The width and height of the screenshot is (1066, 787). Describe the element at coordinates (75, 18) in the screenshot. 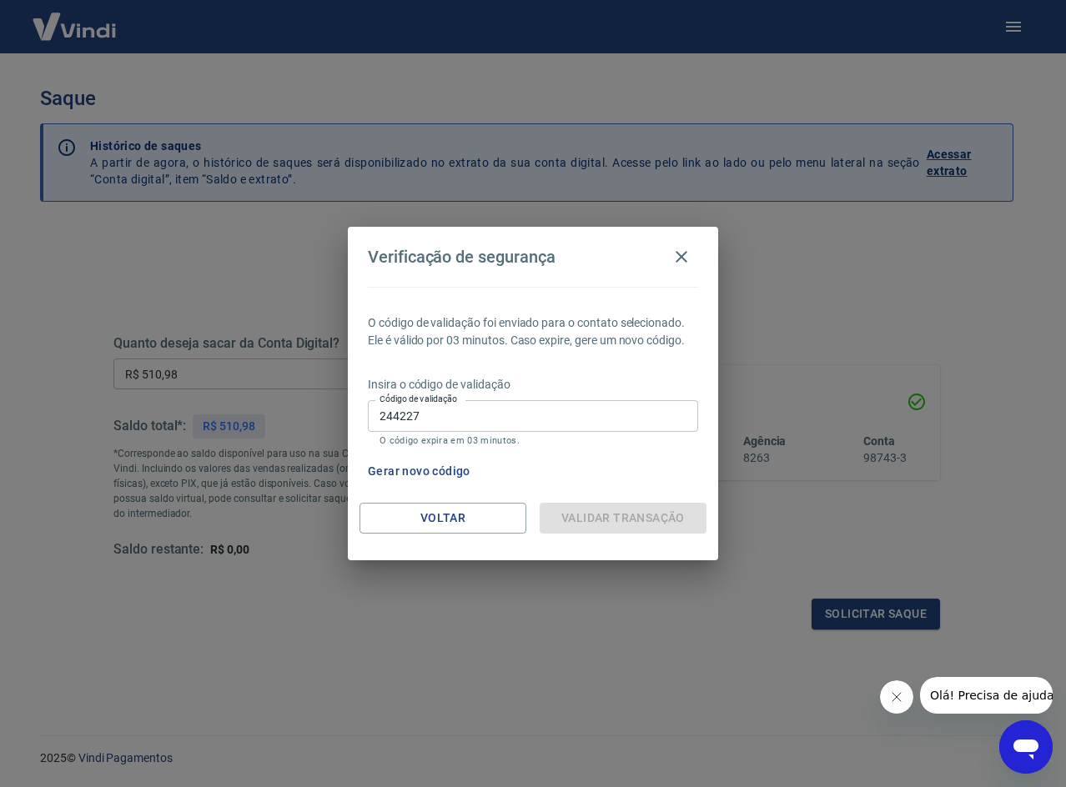

I see `span: Olá! Precisa de ajuda?` at that location.